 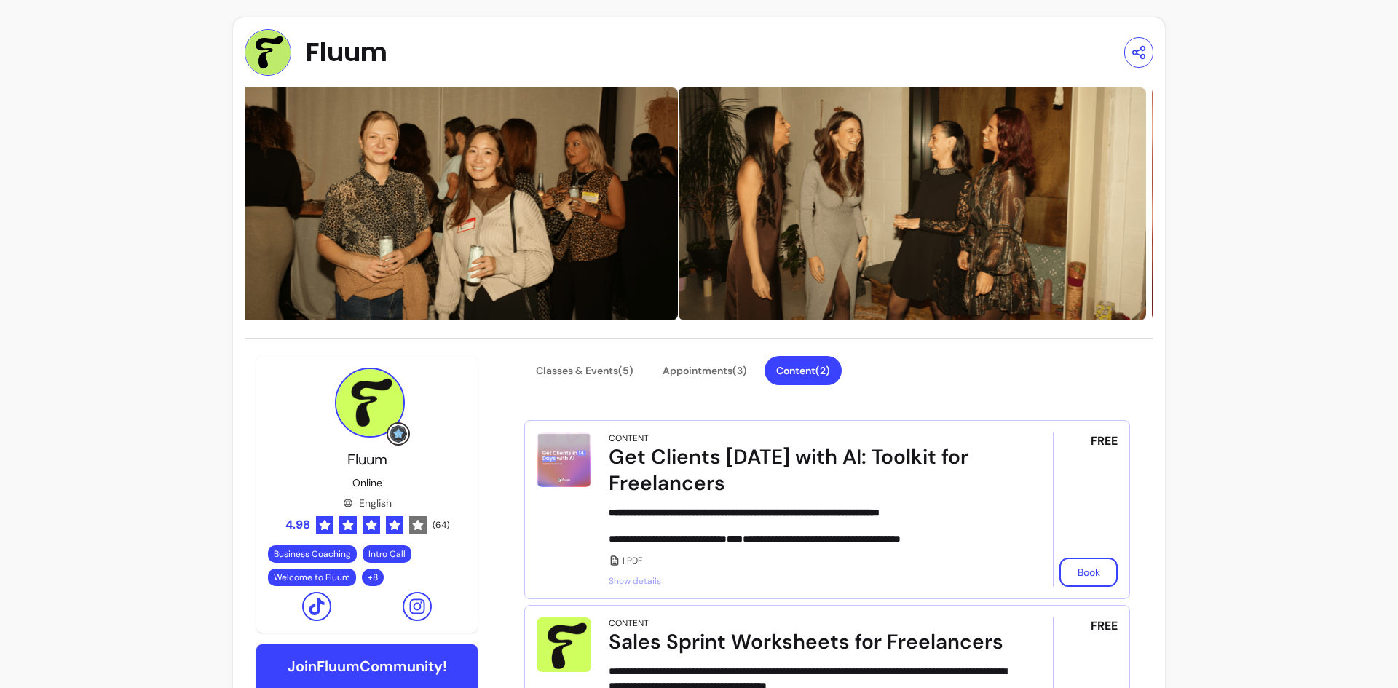 I want to click on span: Intro Call, so click(x=387, y=554).